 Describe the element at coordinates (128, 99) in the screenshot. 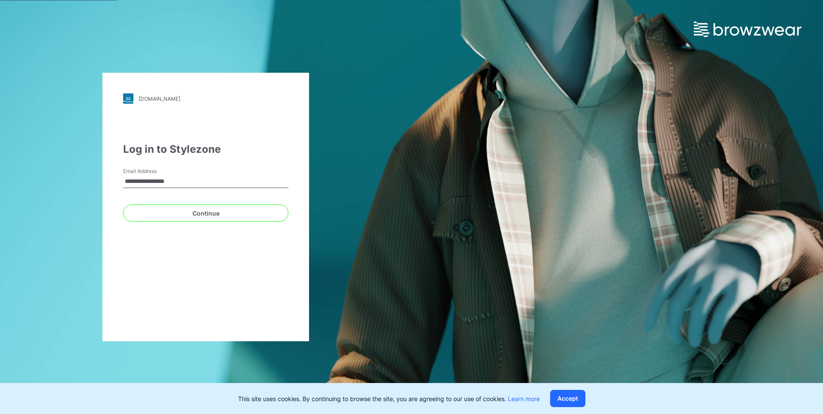

I see `img: stylezone-logo.562084cfcfab977791bfbf7441f1a819.svg` at that location.